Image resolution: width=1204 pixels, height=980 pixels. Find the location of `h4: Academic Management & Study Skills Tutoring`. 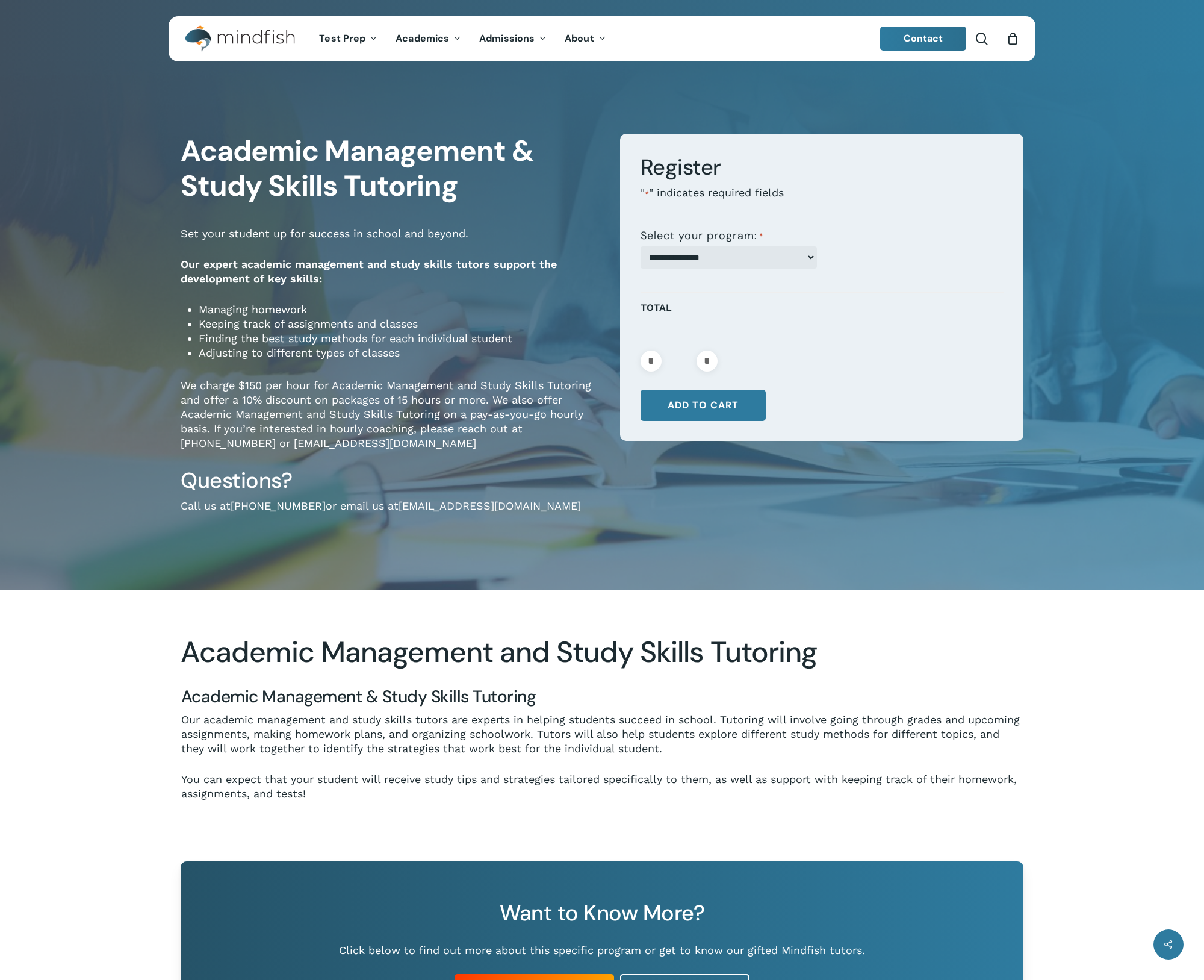

h4: Academic Management & Study Skills Tutoring is located at coordinates (602, 697).